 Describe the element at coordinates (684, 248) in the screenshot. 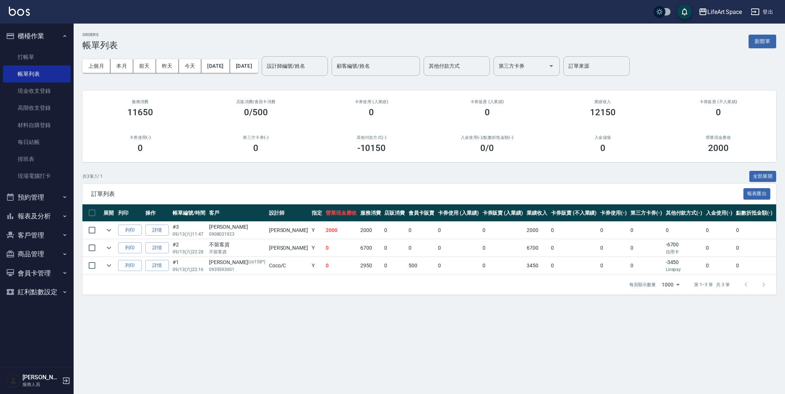

I see `td: -6700` at that location.